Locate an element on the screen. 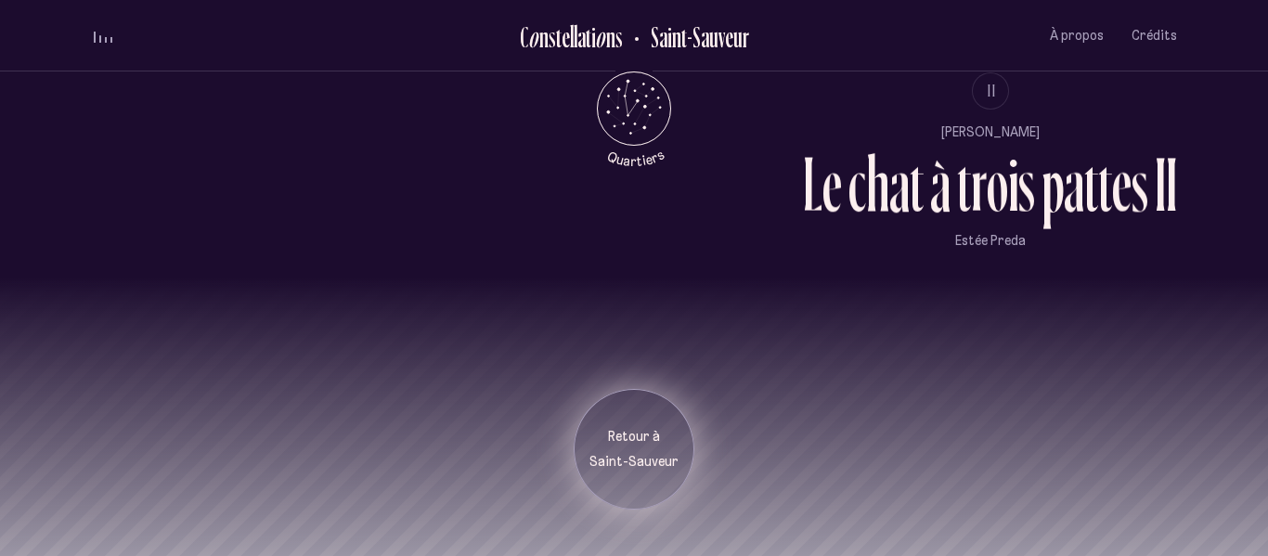 This screenshot has height=556, width=1268. span: À propos is located at coordinates (1077, 35).